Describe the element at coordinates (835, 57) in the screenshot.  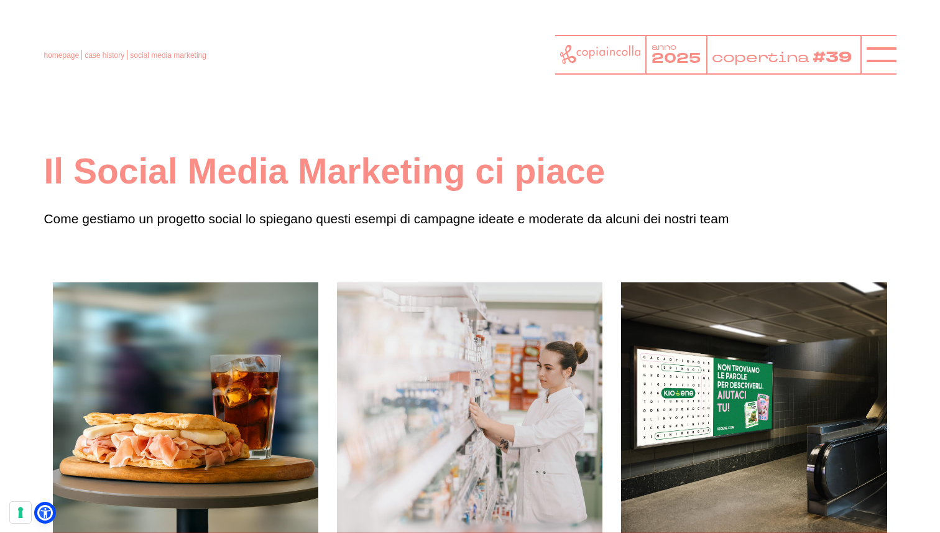
I see `tspan: #39` at that location.